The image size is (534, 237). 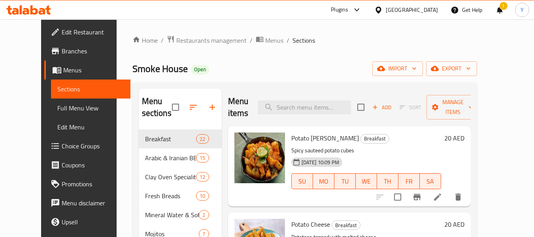 What do you see at coordinates (91, 127) in the screenshot?
I see `a: Edit Menu` at bounding box center [91, 127].